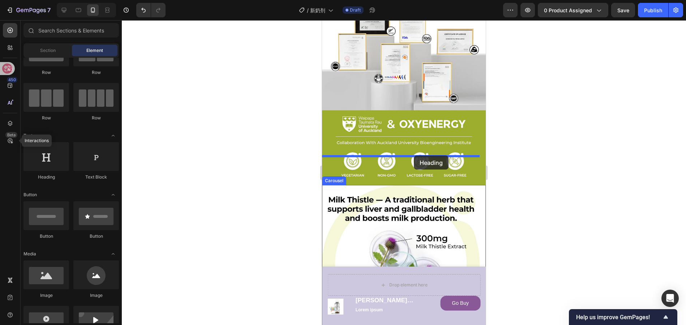 This screenshot has height=325, width=686. What do you see at coordinates (71, 30) in the screenshot?
I see `input: Search Sections & Elements` at bounding box center [71, 30].